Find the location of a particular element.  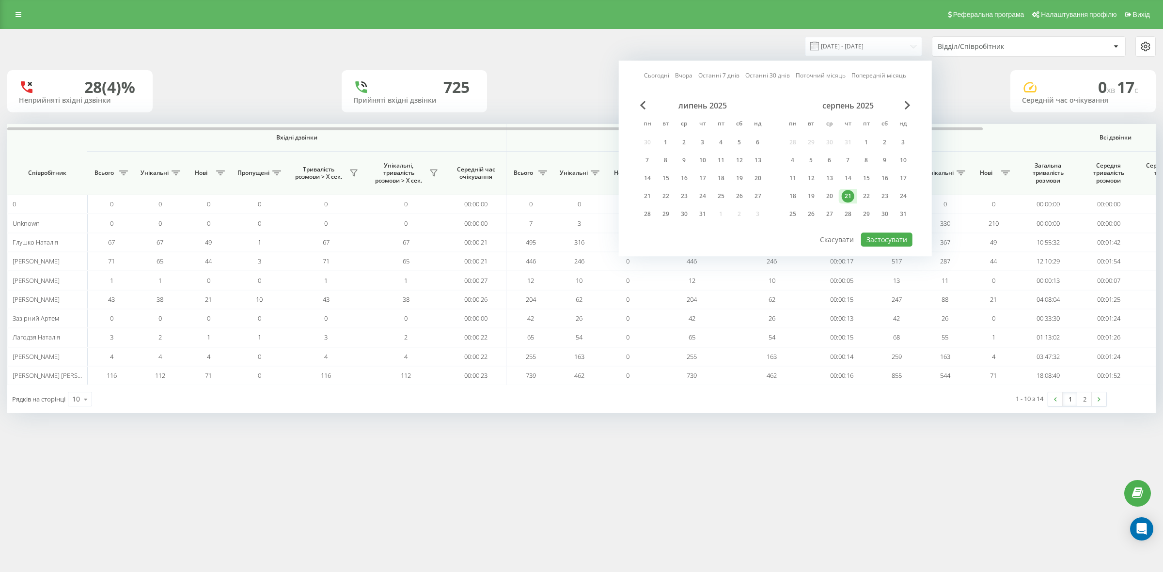

td: 00:01:24 is located at coordinates (1108, 318).